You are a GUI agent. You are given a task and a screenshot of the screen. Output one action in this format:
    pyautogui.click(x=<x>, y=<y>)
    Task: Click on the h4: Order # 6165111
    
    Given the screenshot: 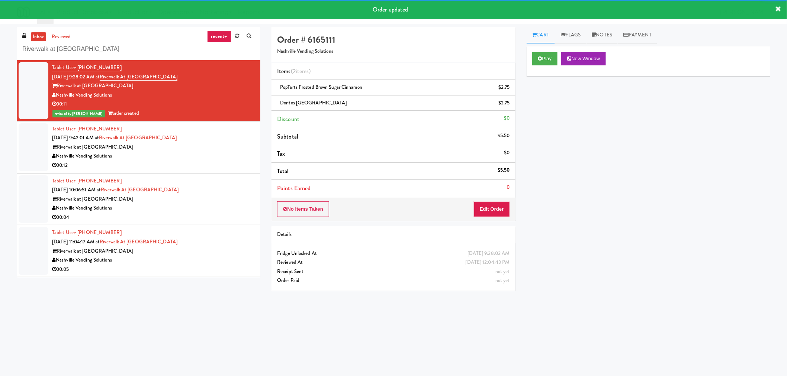 What is the action you would take?
    pyautogui.click(x=393, y=40)
    